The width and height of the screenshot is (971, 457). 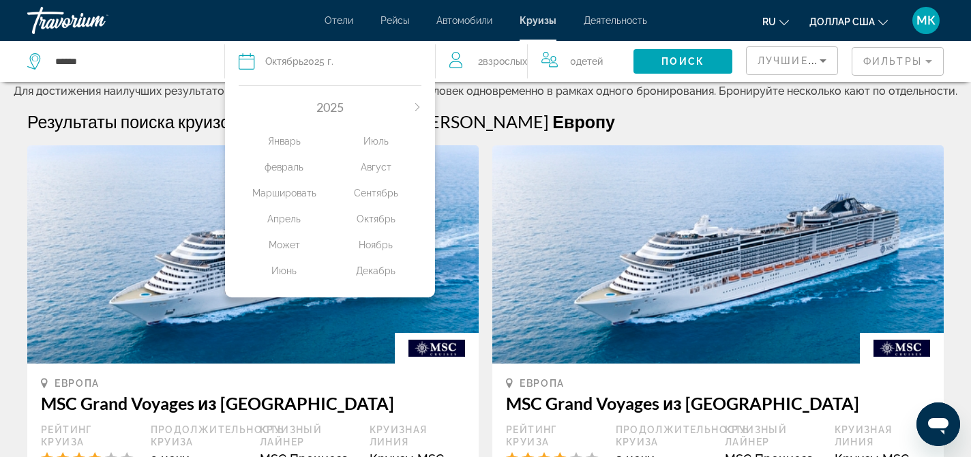 What do you see at coordinates (464, 20) in the screenshot?
I see `font: Автомобили` at bounding box center [464, 20].